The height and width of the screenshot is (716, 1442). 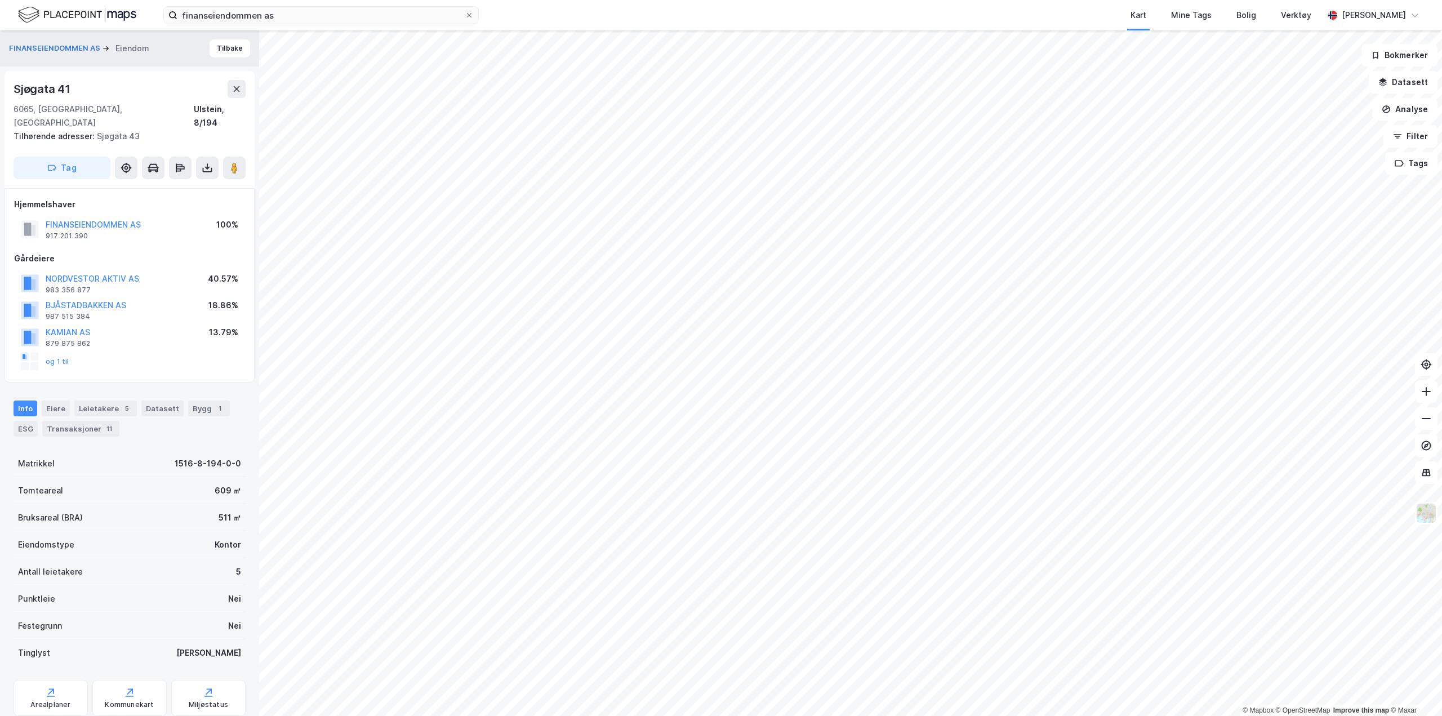 I want to click on div: Kommunekart, so click(x=129, y=705).